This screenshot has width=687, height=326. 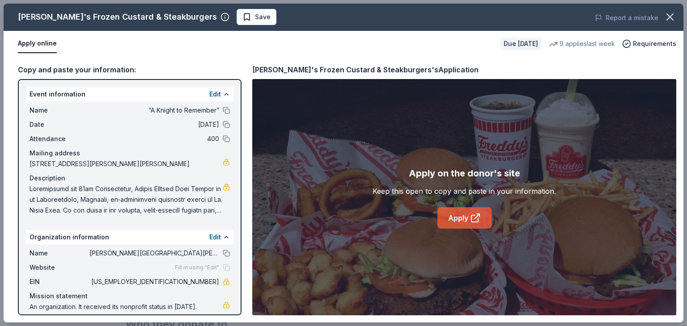 What do you see at coordinates (256, 17) in the screenshot?
I see `button: Save` at bounding box center [256, 17].